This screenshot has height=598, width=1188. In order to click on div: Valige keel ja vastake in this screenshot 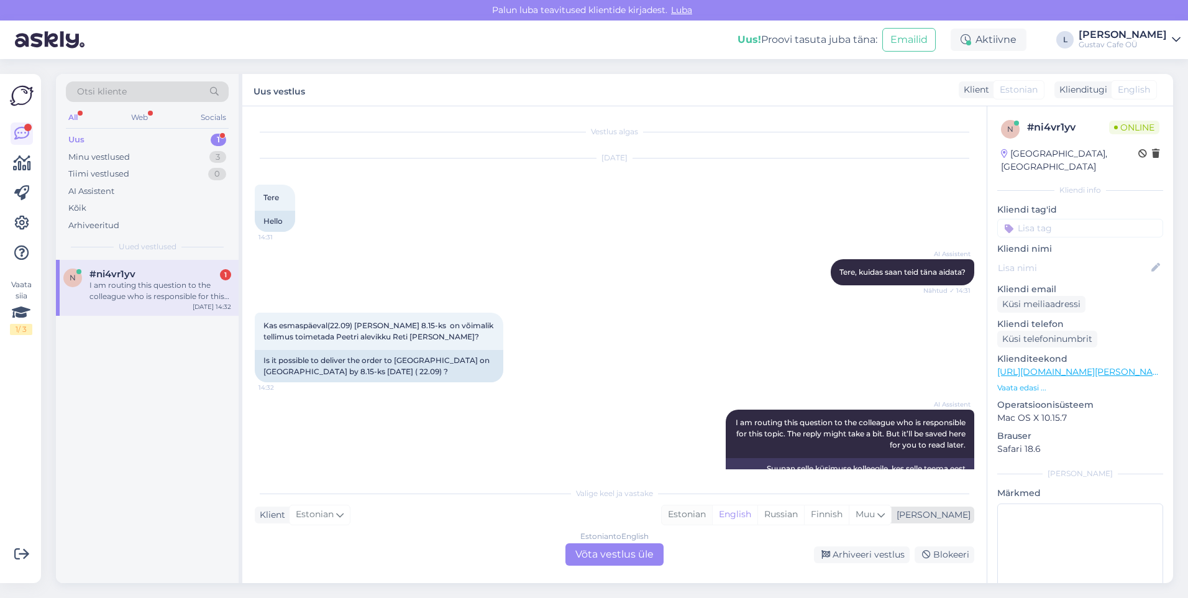, I will do `click(615, 494)`.